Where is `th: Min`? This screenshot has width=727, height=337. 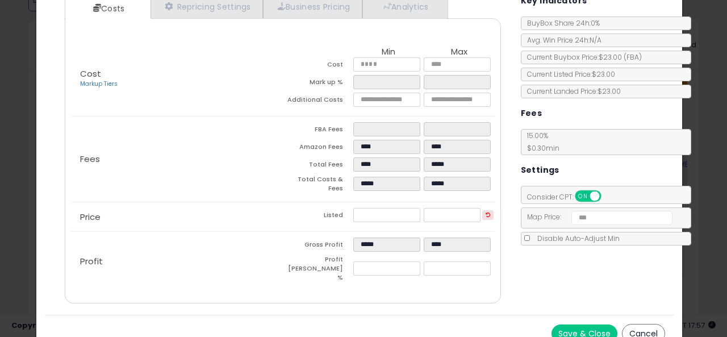 th: Min is located at coordinates (388, 52).